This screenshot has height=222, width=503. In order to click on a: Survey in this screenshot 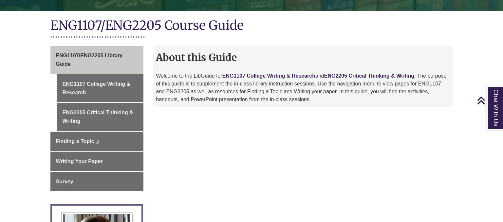, I will do `click(97, 182)`.